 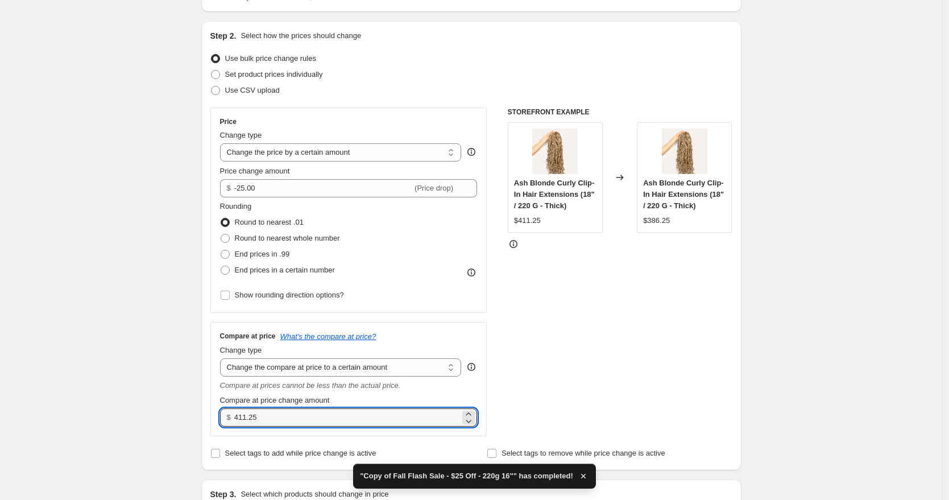 What do you see at coordinates (255, 171) in the screenshot?
I see `span: Price change amount` at bounding box center [255, 171].